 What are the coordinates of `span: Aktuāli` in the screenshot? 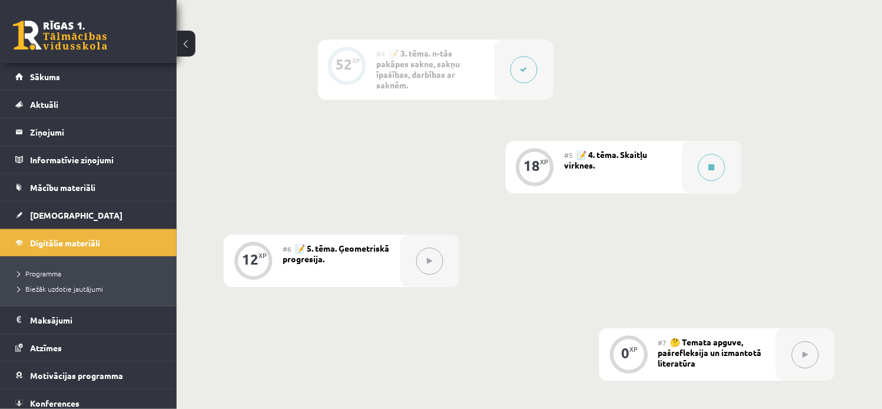 It's located at (44, 104).